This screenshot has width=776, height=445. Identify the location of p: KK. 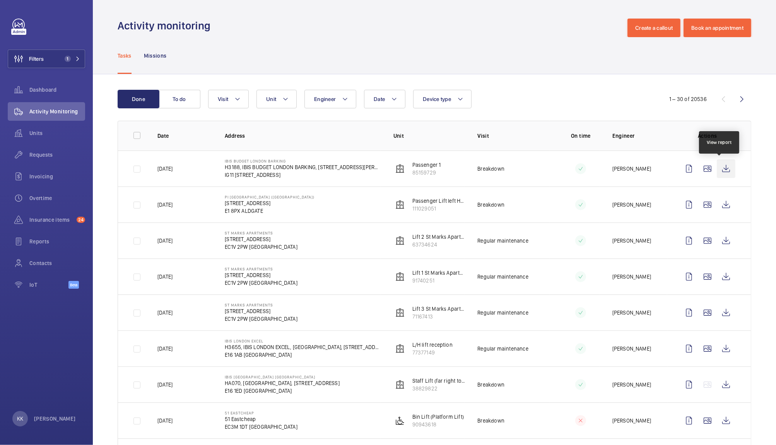
(20, 419).